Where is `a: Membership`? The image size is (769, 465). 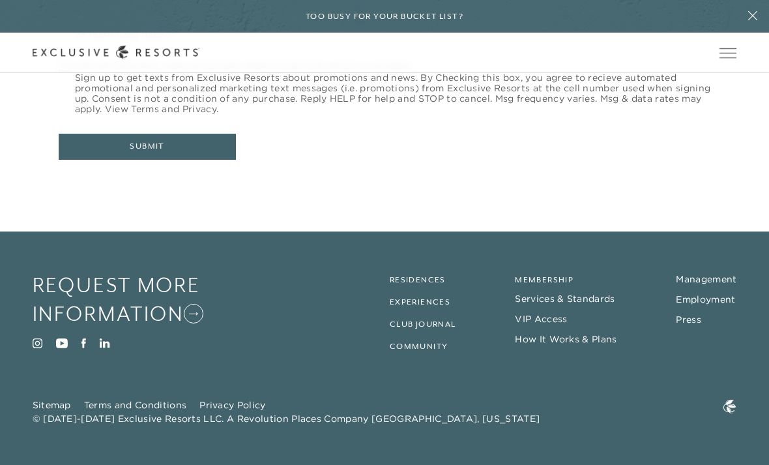
a: Membership is located at coordinates (544, 280).